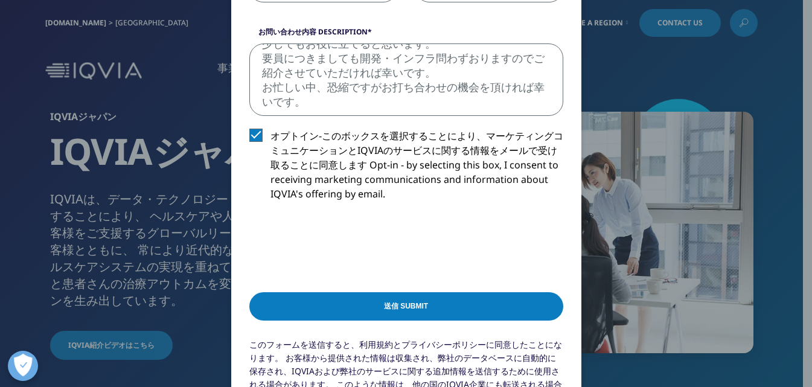 The width and height of the screenshot is (812, 387). I want to click on input: 送信 Submit, so click(406, 306).